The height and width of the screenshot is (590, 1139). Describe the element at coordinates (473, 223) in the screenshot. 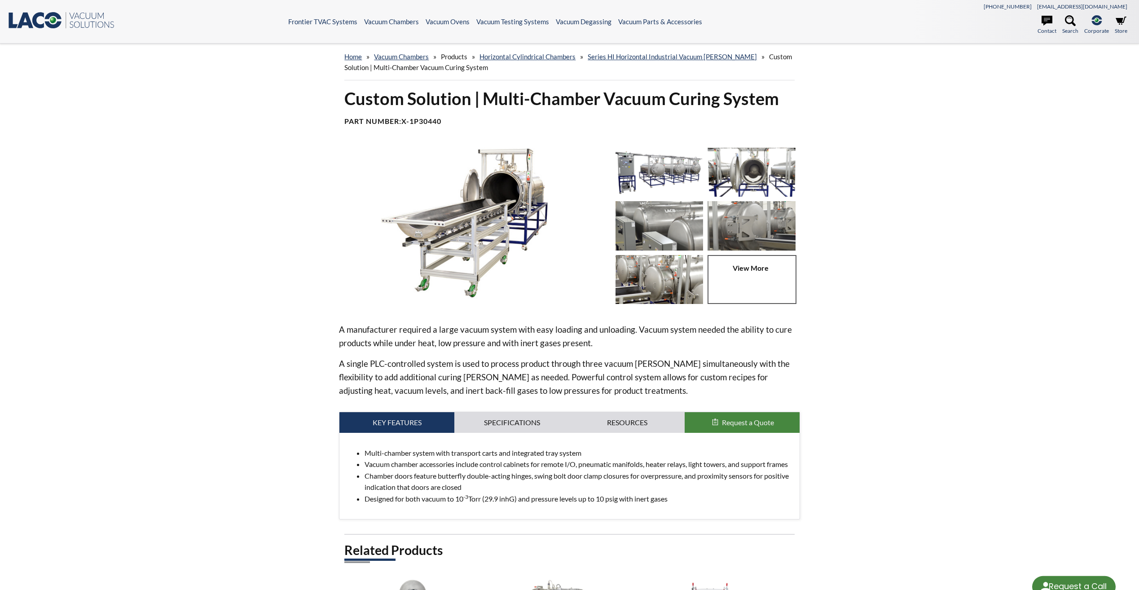

I see `img: Vacuum curing system for curing parts with wheeled chamber loading tray` at that location.